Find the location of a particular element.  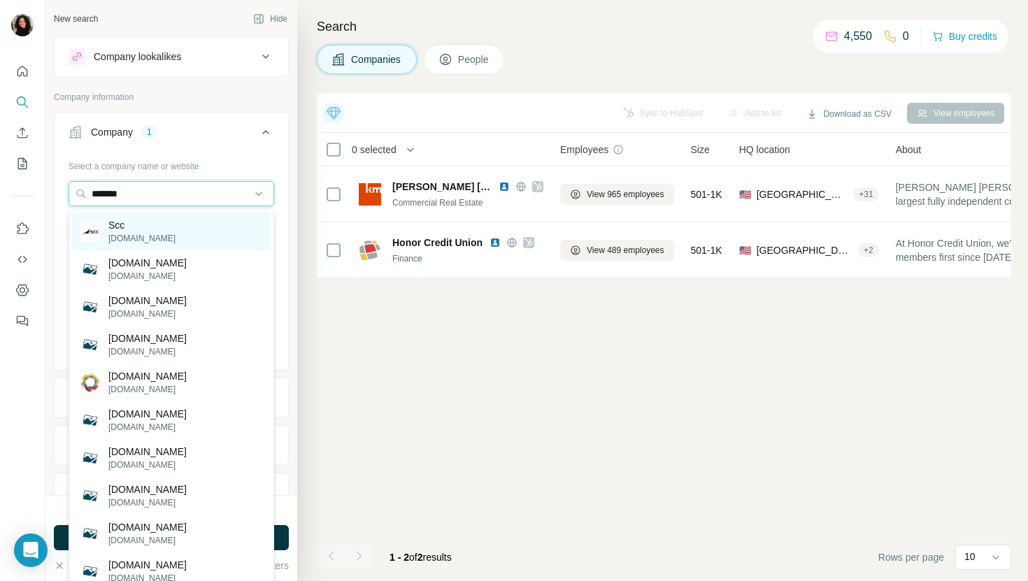

p: 10 is located at coordinates (970, 557).